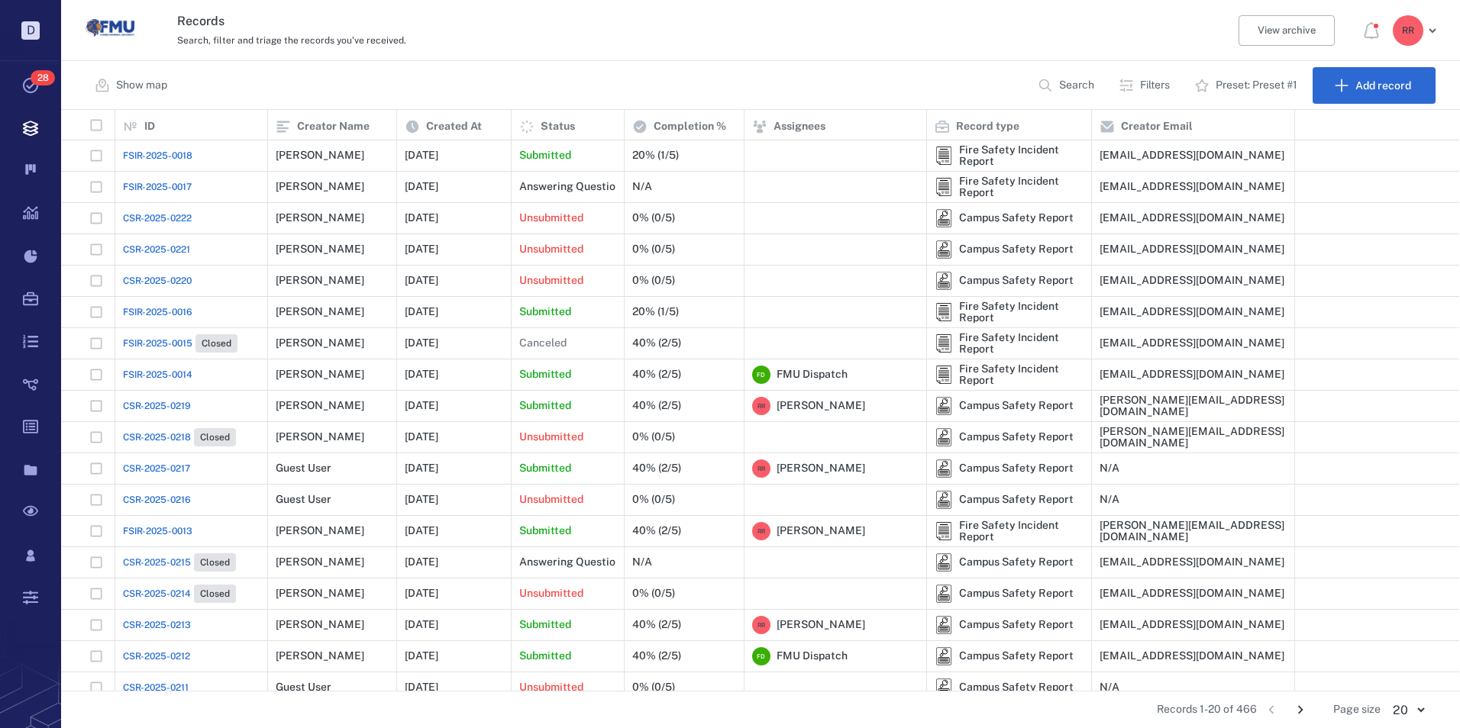 The image size is (1460, 728). I want to click on a: CSR-2025-0220, so click(157, 281).